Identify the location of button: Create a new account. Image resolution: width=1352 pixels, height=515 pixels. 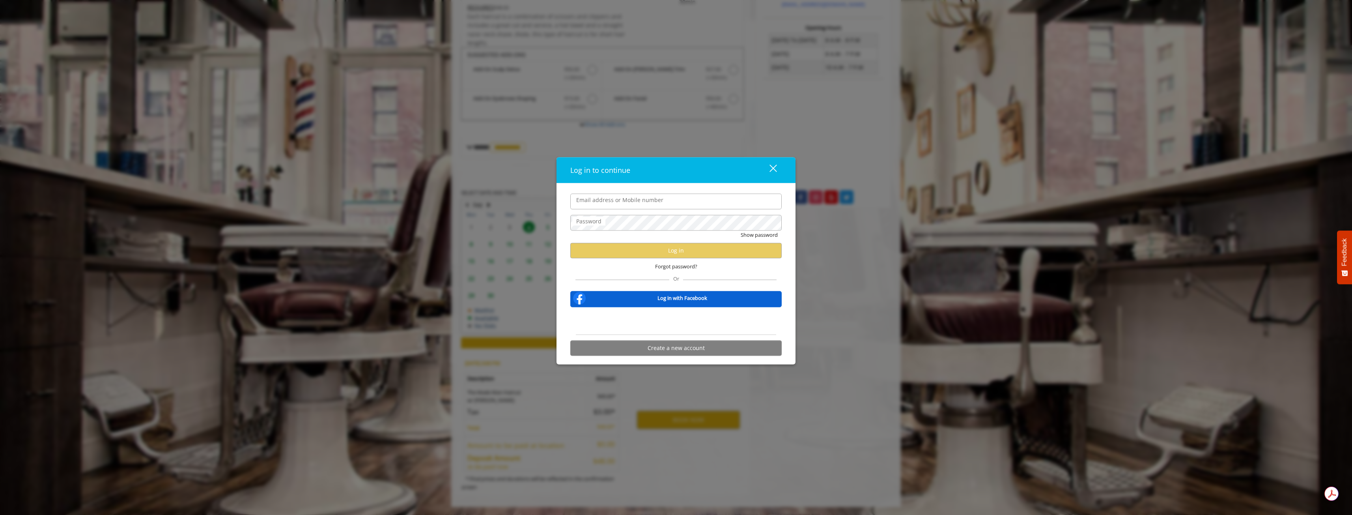
(676, 347).